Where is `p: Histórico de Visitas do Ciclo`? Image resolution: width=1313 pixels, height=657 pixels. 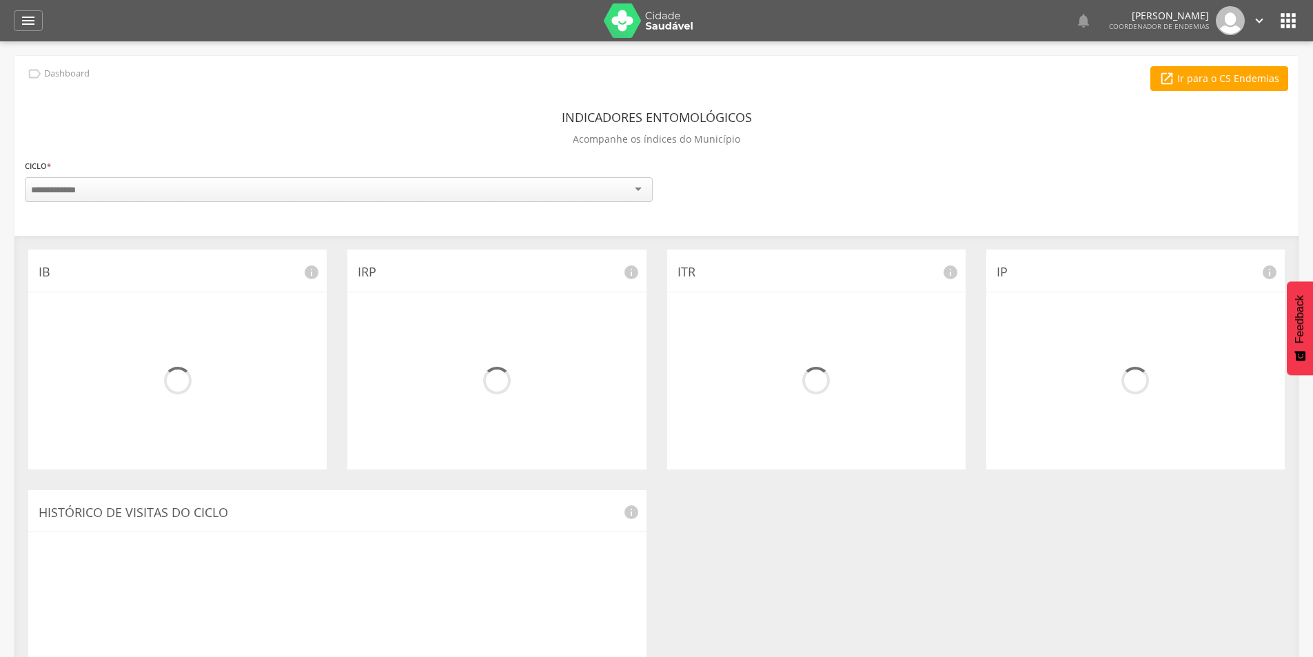 p: Histórico de Visitas do Ciclo is located at coordinates (337, 513).